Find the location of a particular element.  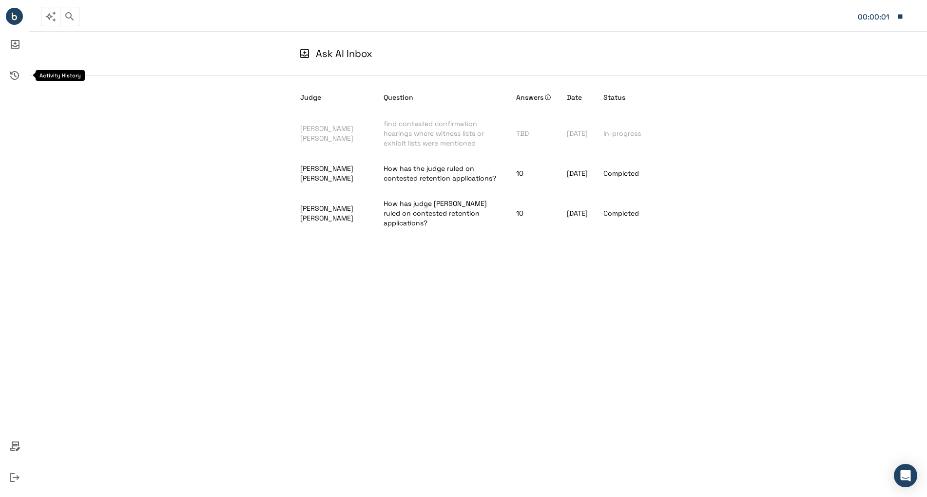

span: Answers is located at coordinates (533, 97).